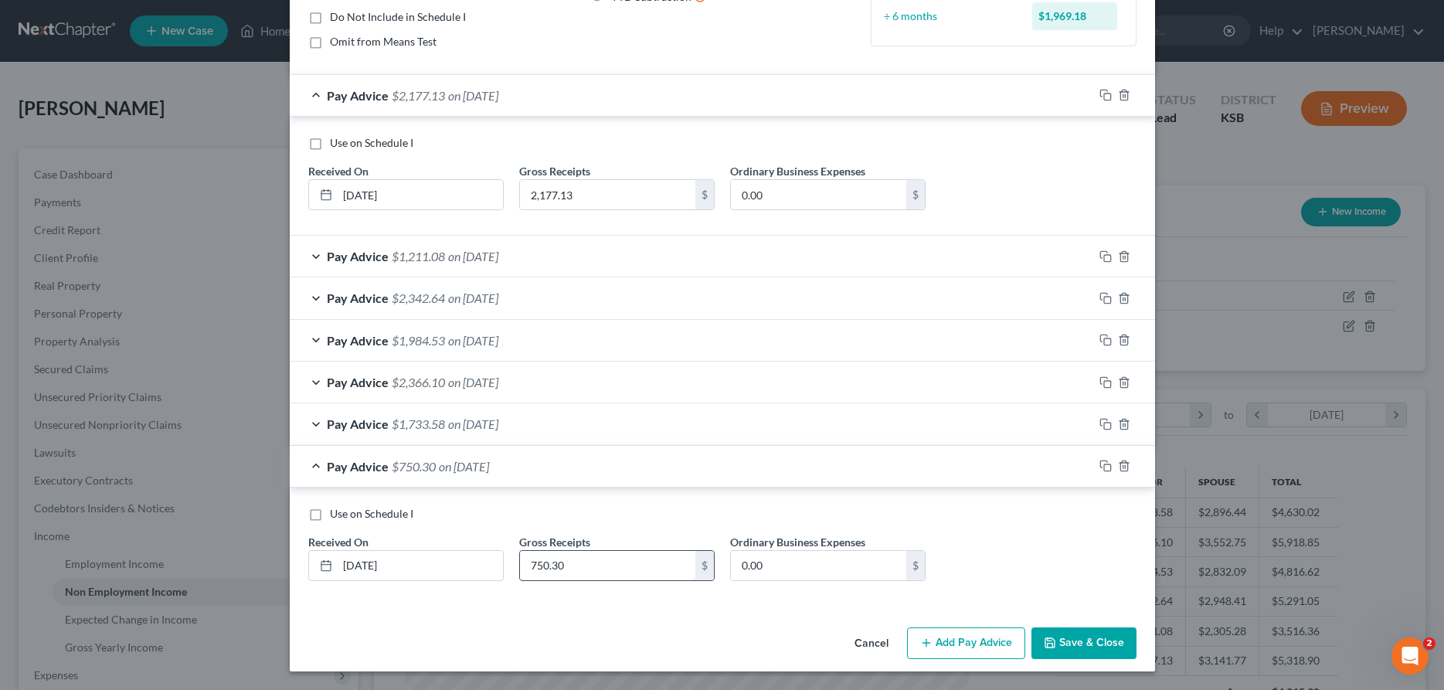 This screenshot has width=1444, height=690. Describe the element at coordinates (1084, 644) in the screenshot. I see `button: Save & Close` at that location.